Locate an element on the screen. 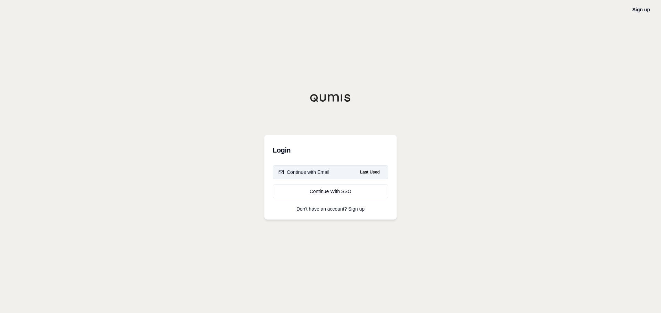 This screenshot has width=661, height=313. h3: Login is located at coordinates (330, 150).